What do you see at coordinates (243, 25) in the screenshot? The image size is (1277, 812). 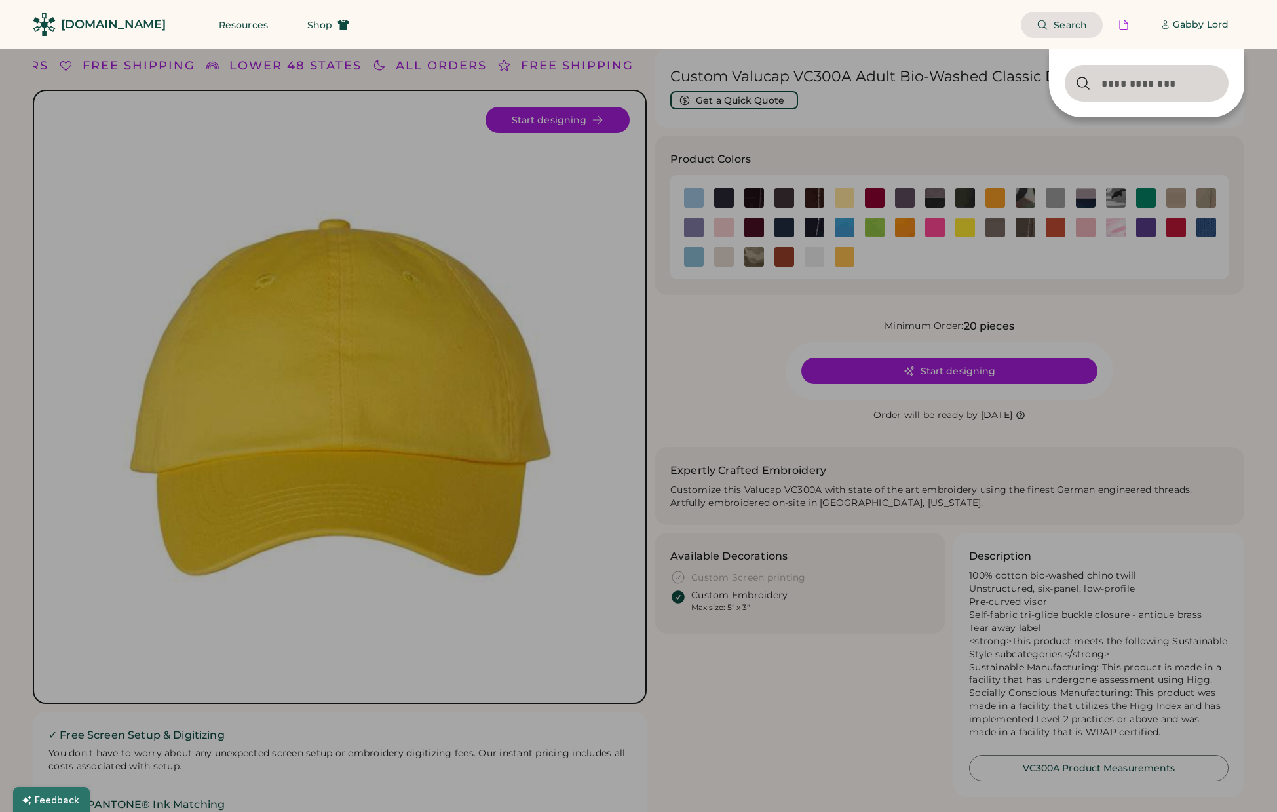 I see `button: Resources` at bounding box center [243, 25].